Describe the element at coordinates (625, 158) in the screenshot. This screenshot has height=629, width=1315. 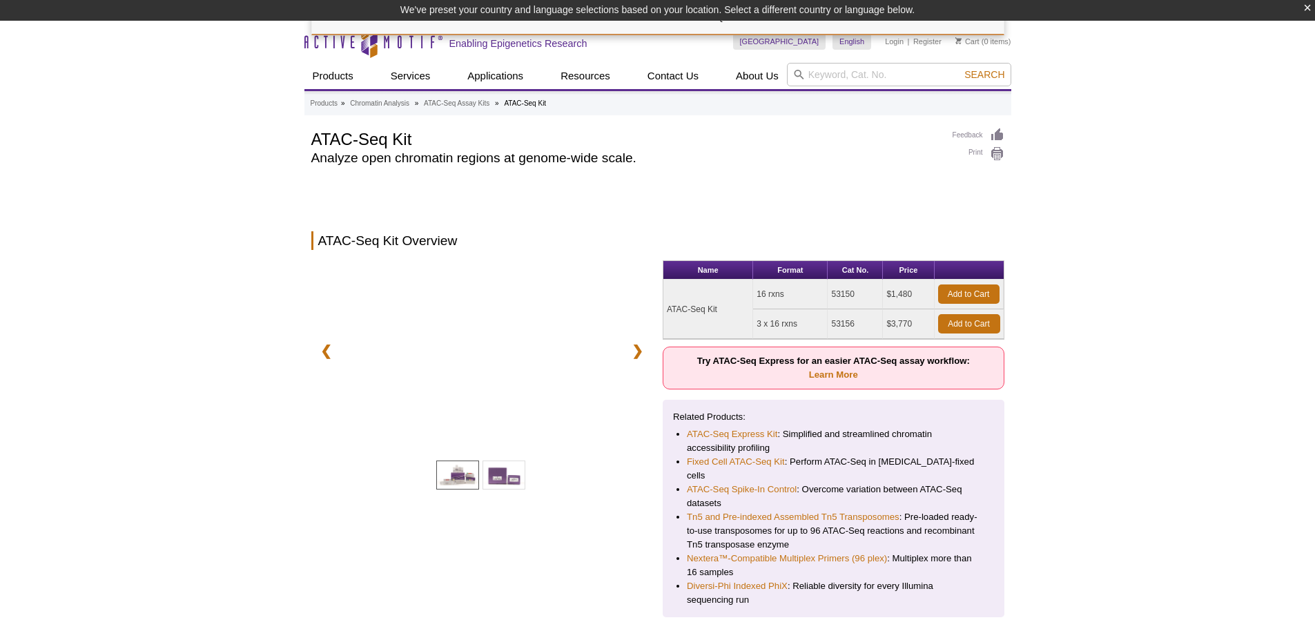
I see `h2: Analyze open chromatin regions at genome-wide scale.` at that location.